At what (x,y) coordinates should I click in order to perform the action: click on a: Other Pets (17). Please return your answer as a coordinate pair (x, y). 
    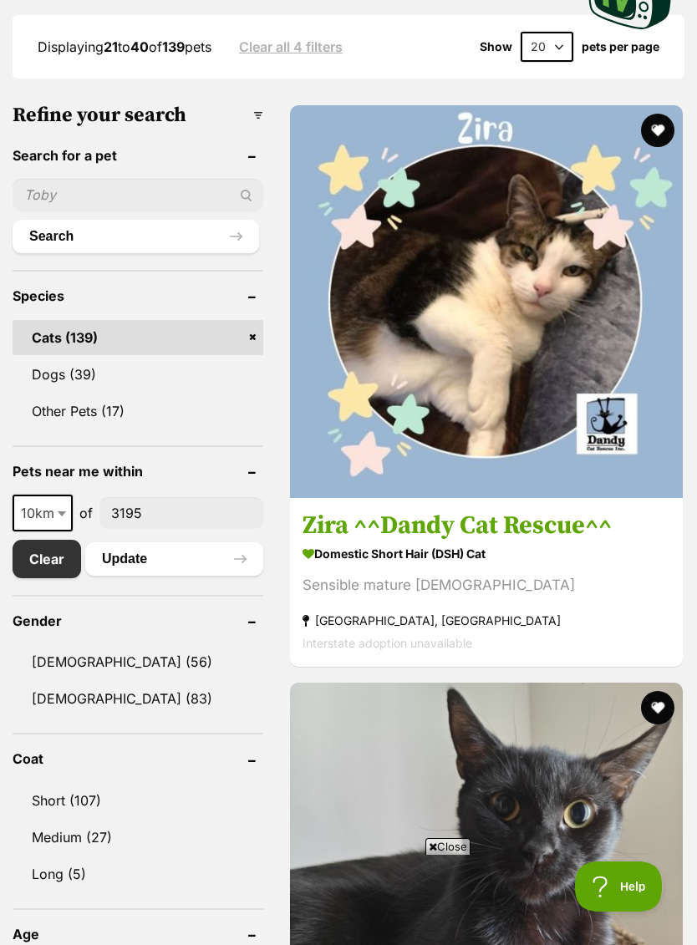
    Looking at the image, I should click on (138, 411).